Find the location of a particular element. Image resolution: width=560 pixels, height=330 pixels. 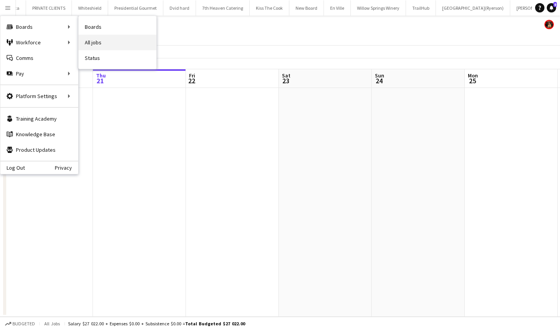

a: Knowledge Base is located at coordinates (39, 134).